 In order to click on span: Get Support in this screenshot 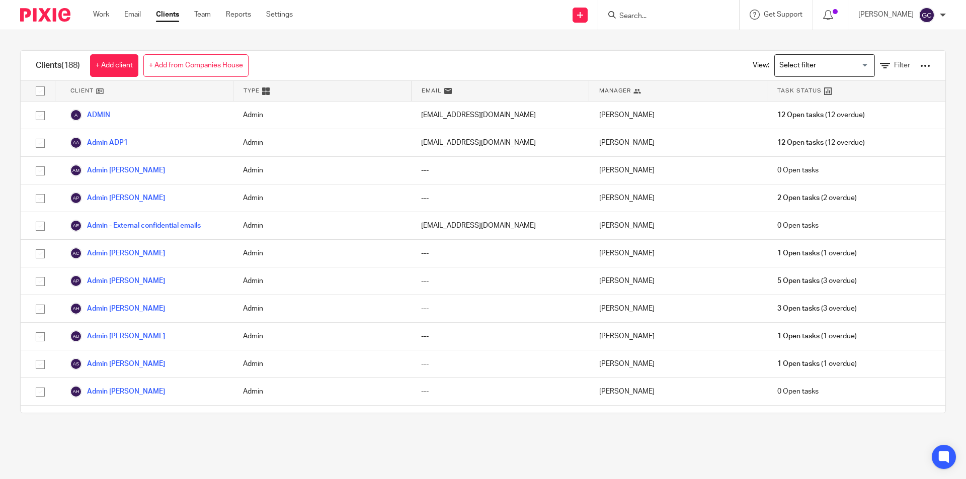, I will do `click(783, 15)`.